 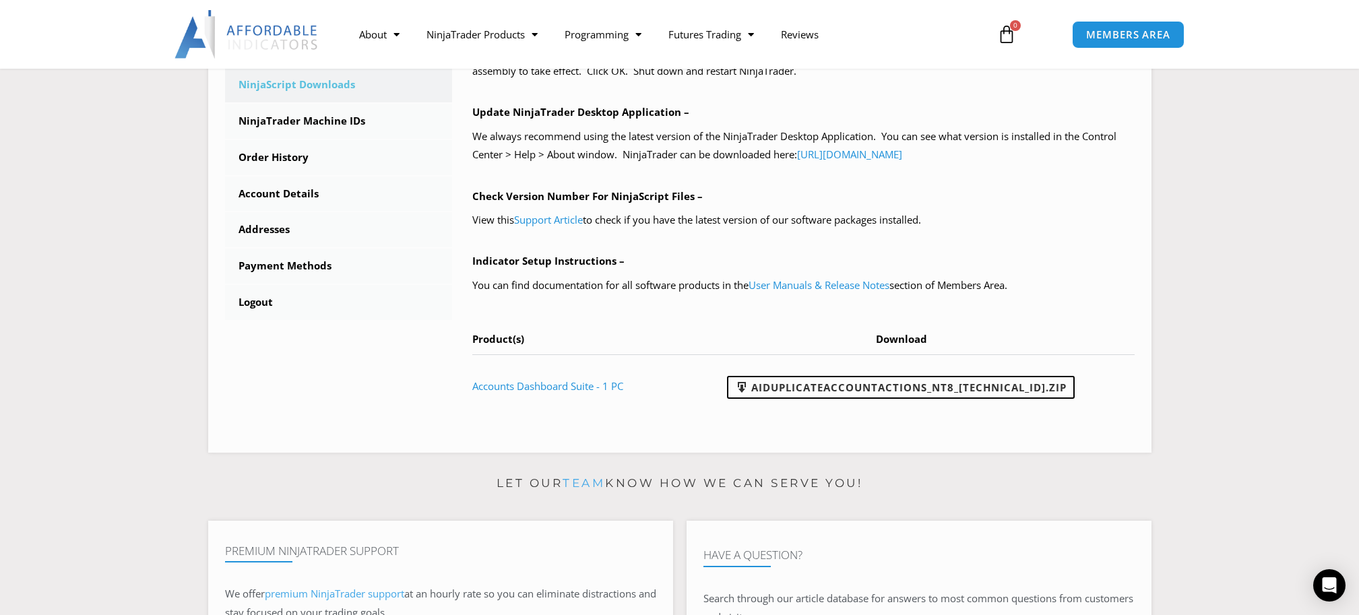 I want to click on a: 0, so click(x=1006, y=34).